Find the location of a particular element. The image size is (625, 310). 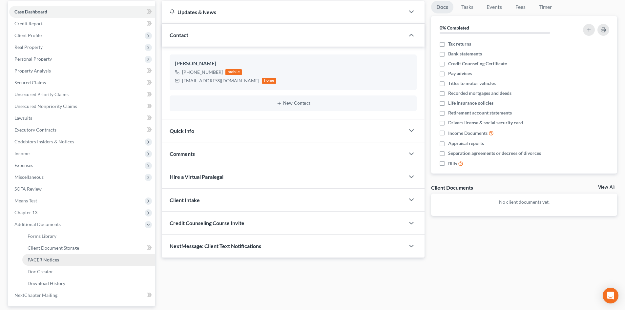

span: Unsecured Nonpriority Claims is located at coordinates (46, 106).